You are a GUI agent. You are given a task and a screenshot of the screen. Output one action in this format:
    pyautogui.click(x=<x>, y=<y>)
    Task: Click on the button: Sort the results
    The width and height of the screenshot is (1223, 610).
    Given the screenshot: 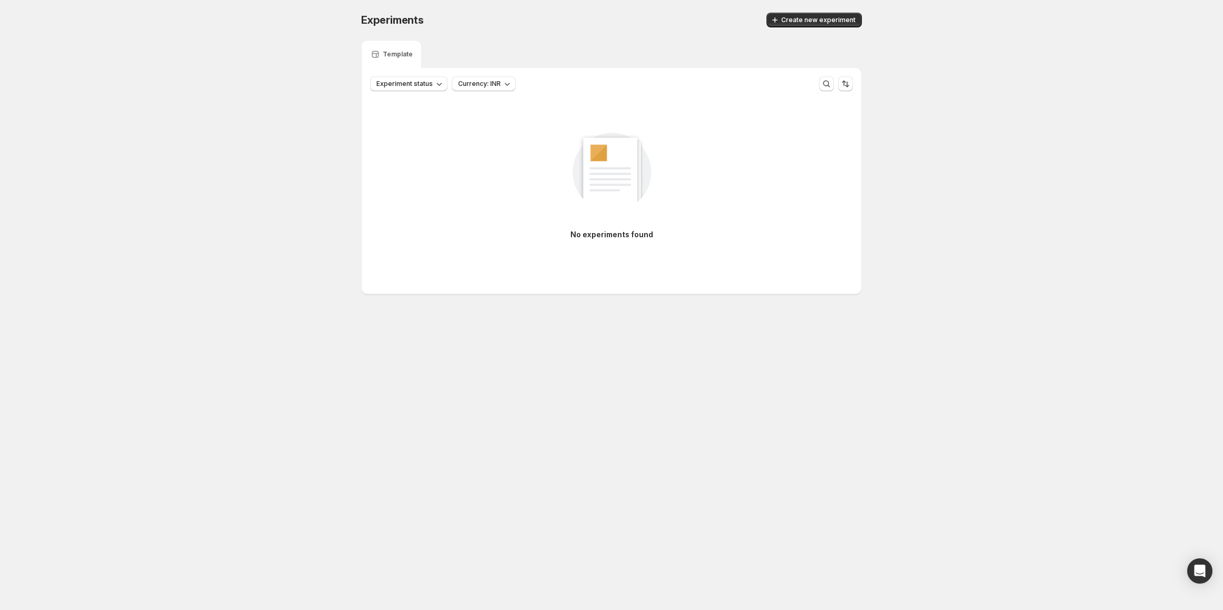 What is the action you would take?
    pyautogui.click(x=846, y=84)
    